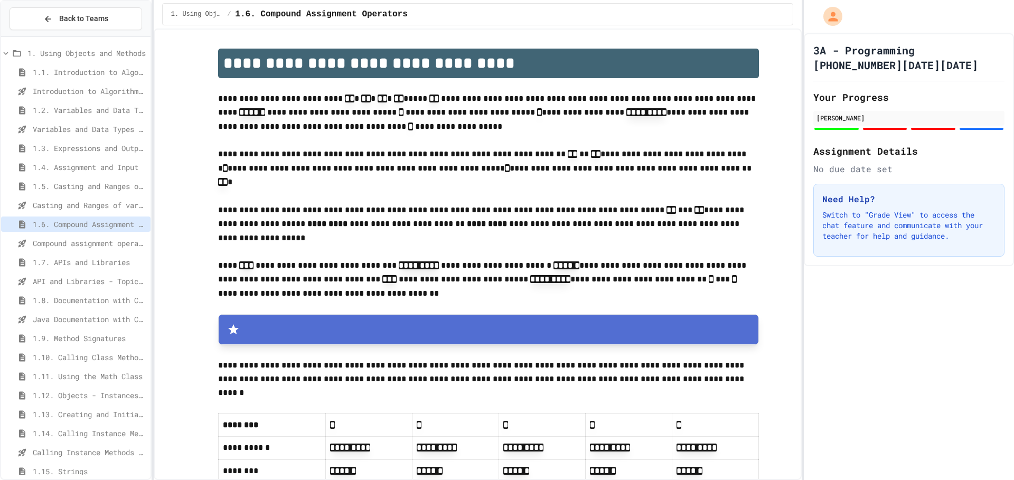 Image resolution: width=1014 pixels, height=480 pixels. What do you see at coordinates (89, 376) in the screenshot?
I see `span: 1.11. Using the Math Class` at bounding box center [89, 376].